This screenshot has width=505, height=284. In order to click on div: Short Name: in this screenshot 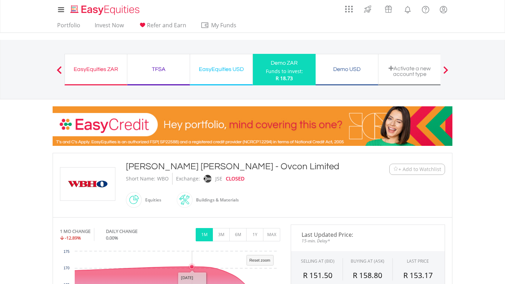, I will do `click(140, 179)`.